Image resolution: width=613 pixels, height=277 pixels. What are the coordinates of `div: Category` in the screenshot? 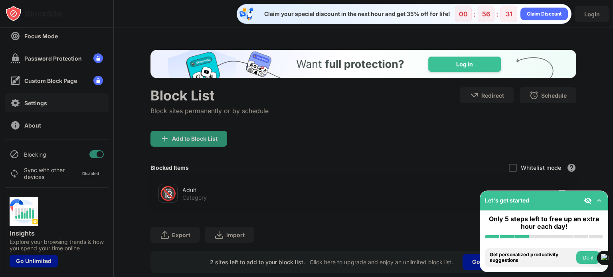 It's located at (194, 198).